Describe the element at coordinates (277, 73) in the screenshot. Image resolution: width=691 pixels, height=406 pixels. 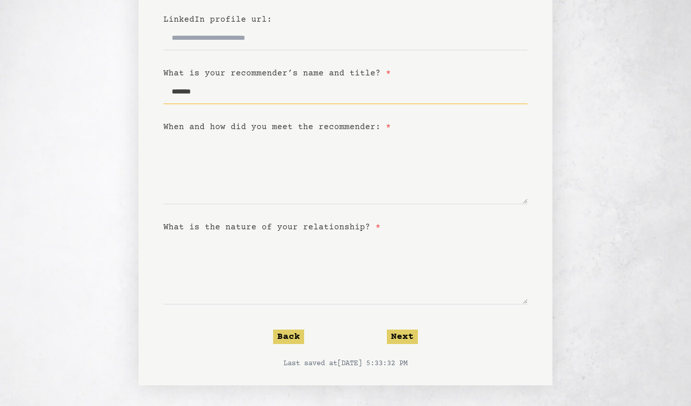
I see `label: What is your recommender’s name and title?` at that location.